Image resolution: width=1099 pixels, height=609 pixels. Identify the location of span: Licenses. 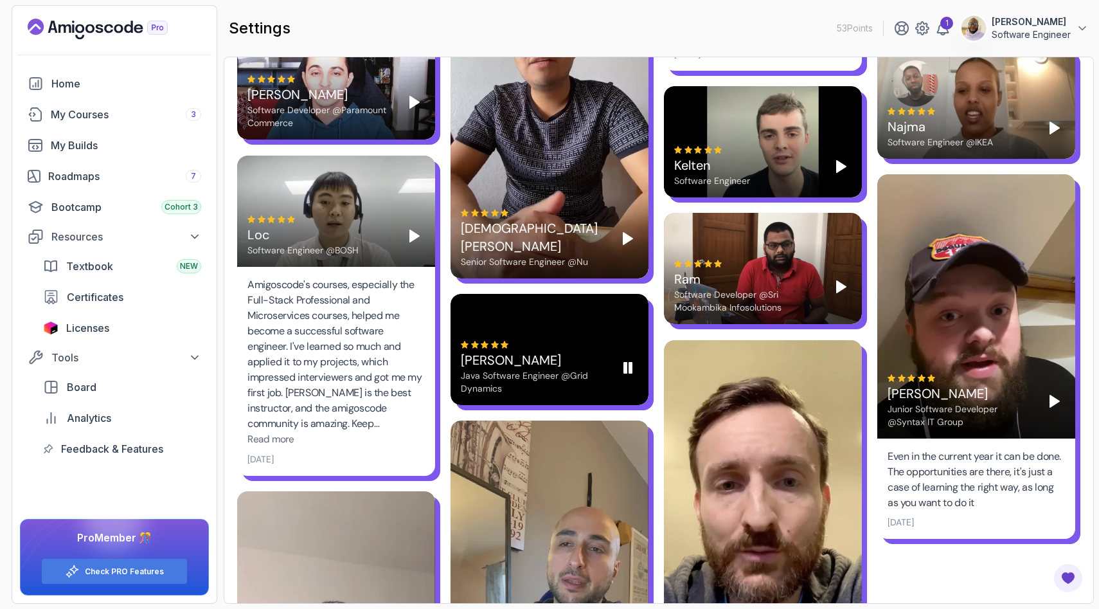
(87, 328).